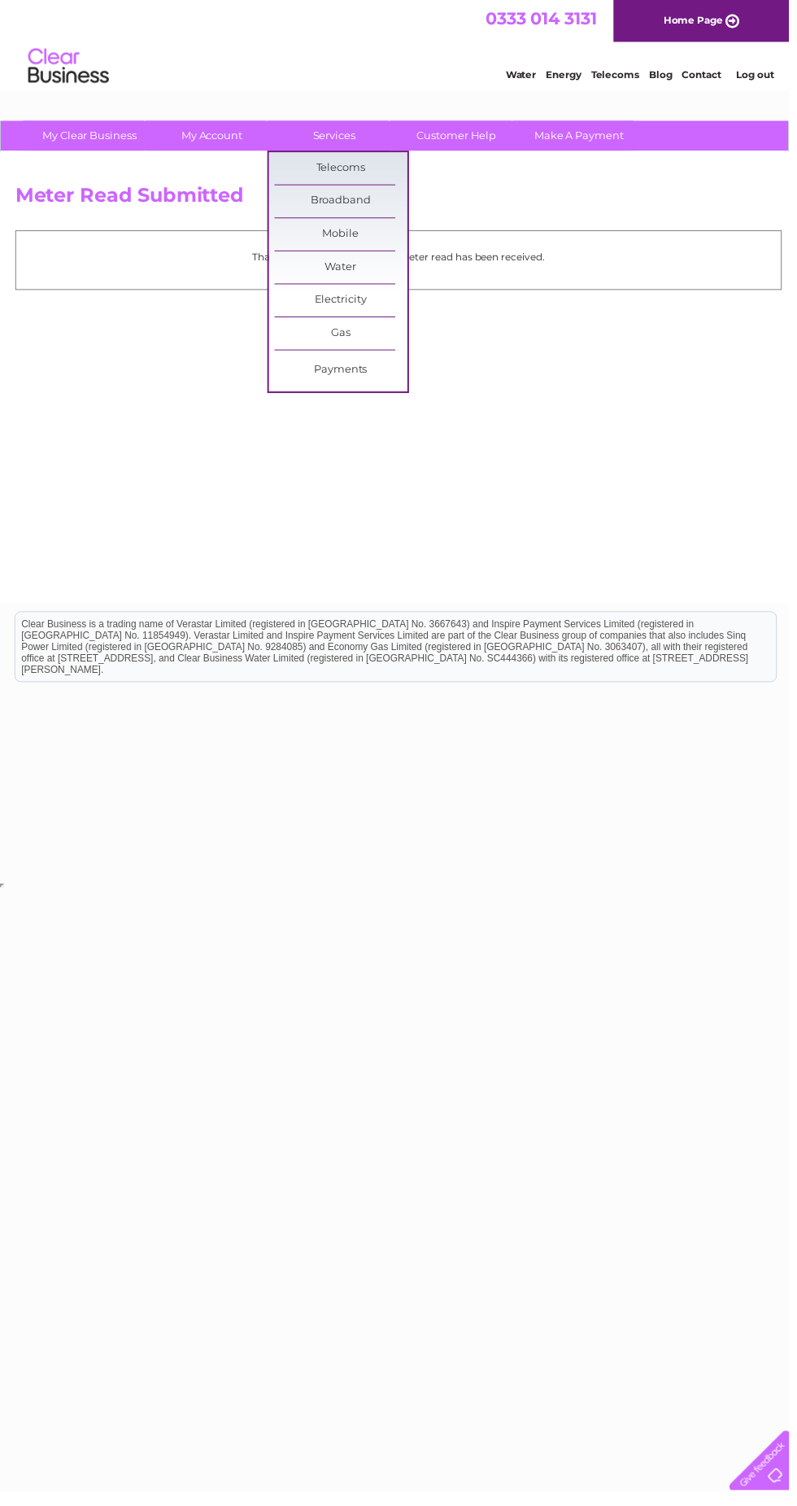 This screenshot has width=797, height=1506. What do you see at coordinates (708, 75) in the screenshot?
I see `a: Contact` at bounding box center [708, 75].